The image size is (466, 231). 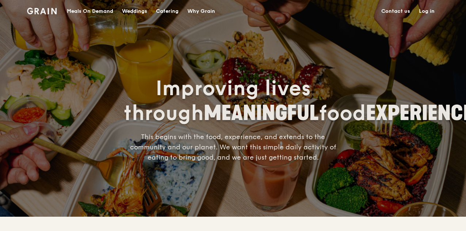 What do you see at coordinates (396, 11) in the screenshot?
I see `a: Contact us` at bounding box center [396, 11].